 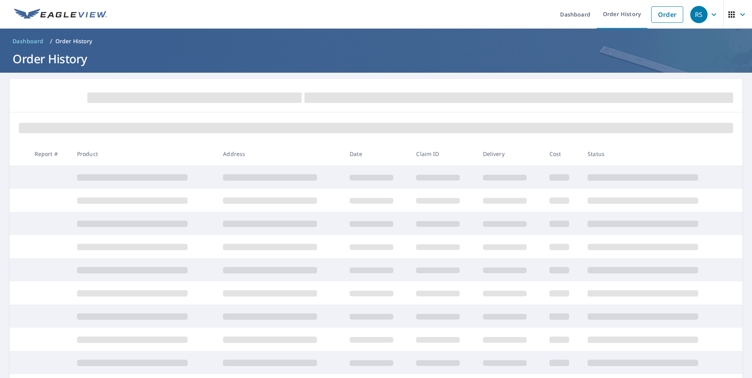 I want to click on p: Order History, so click(x=74, y=41).